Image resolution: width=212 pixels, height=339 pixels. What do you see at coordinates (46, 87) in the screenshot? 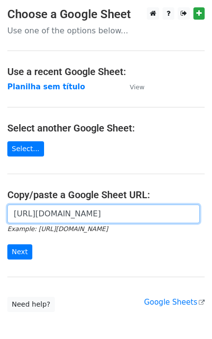
I see `strong: Planilha sem título` at bounding box center [46, 87].